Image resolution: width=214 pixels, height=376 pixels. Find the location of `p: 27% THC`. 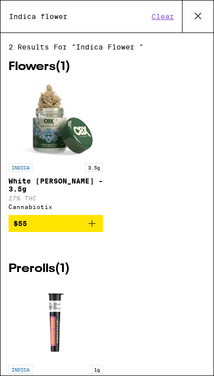

p: 27% THC is located at coordinates (56, 198).